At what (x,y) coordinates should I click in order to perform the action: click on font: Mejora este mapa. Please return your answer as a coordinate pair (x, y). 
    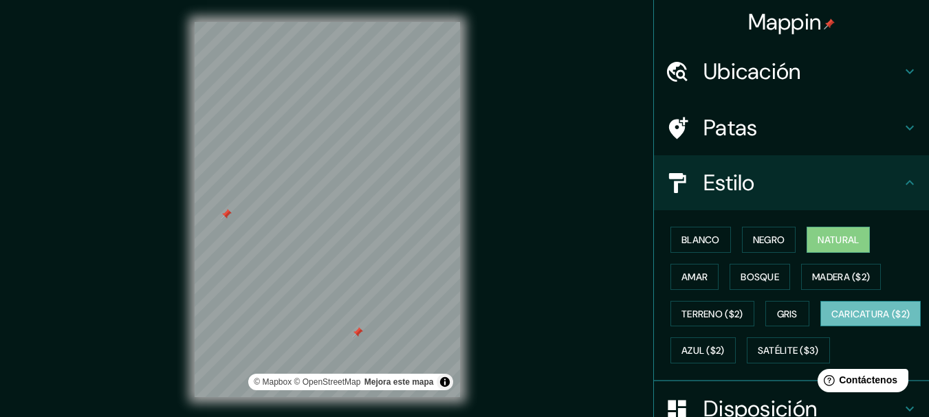
    Looking at the image, I should click on (399, 382).